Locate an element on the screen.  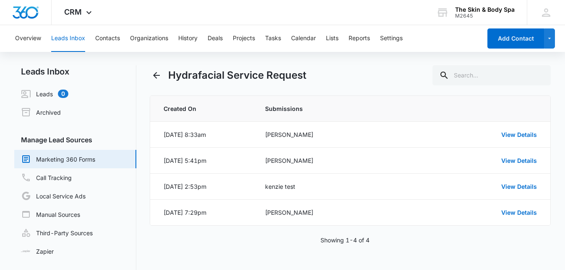
p: Showing 1-4 of 4 is located at coordinates (345, 240).